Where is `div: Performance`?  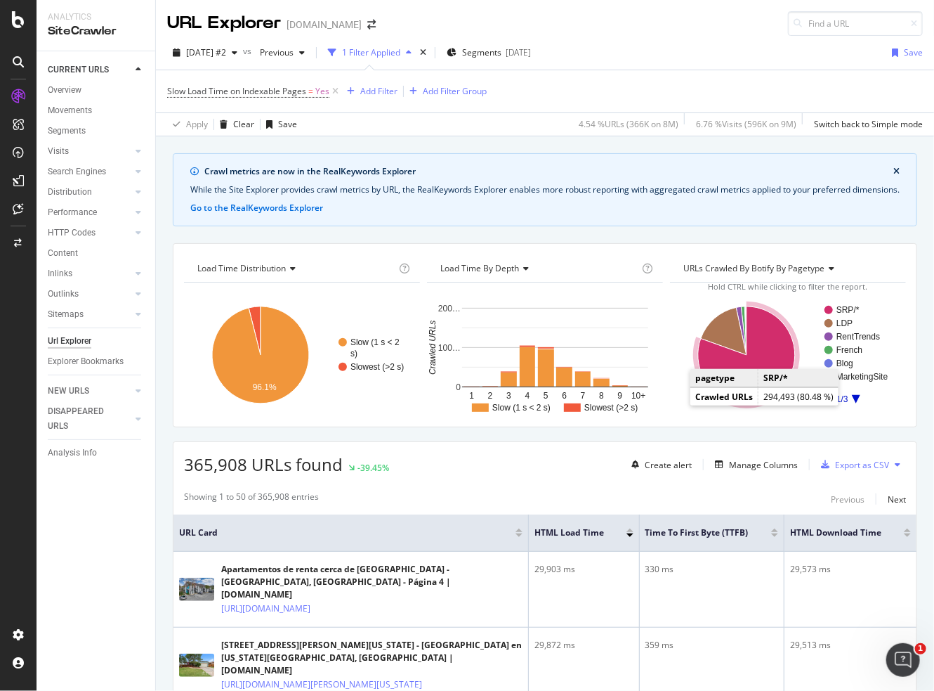
div: Performance is located at coordinates (72, 212).